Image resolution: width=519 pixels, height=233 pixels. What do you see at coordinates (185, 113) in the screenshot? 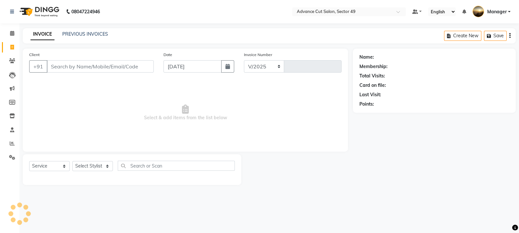
I see `span: Select & add items from the list below` at bounding box center [185, 113].